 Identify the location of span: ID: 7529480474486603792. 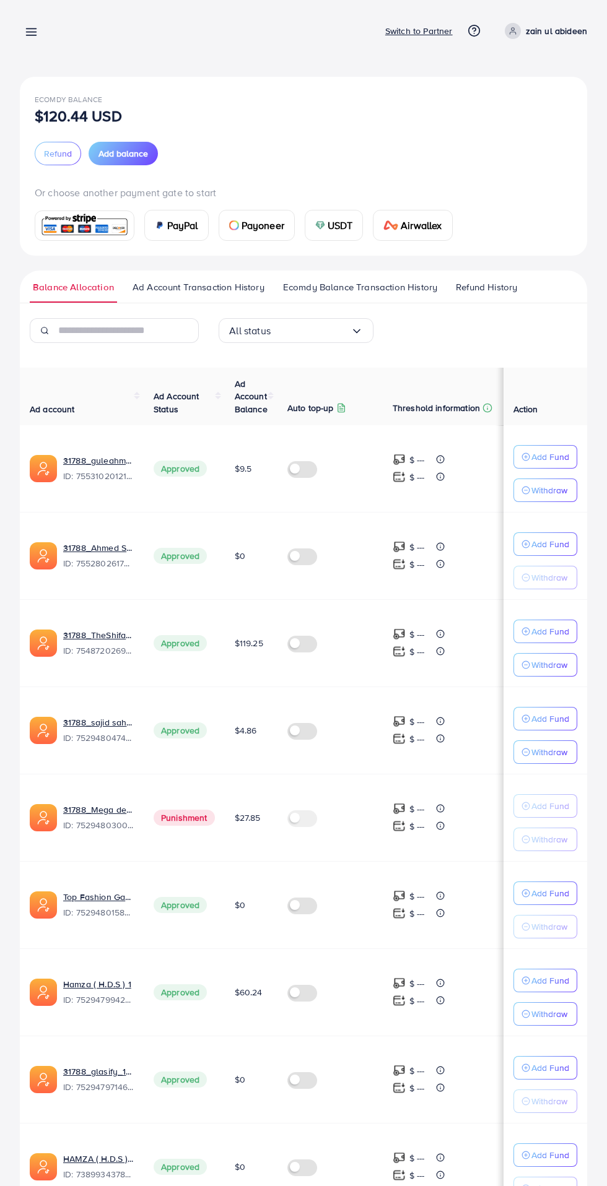
(98, 738).